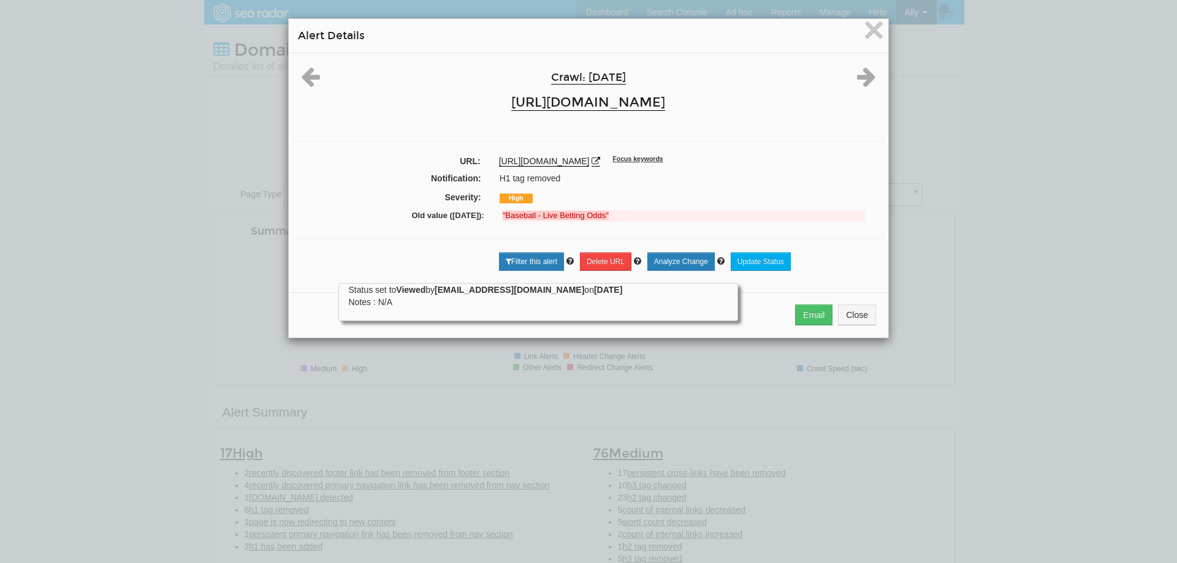 The width and height of the screenshot is (1177, 563). I want to click on label: URL:, so click(390, 161).